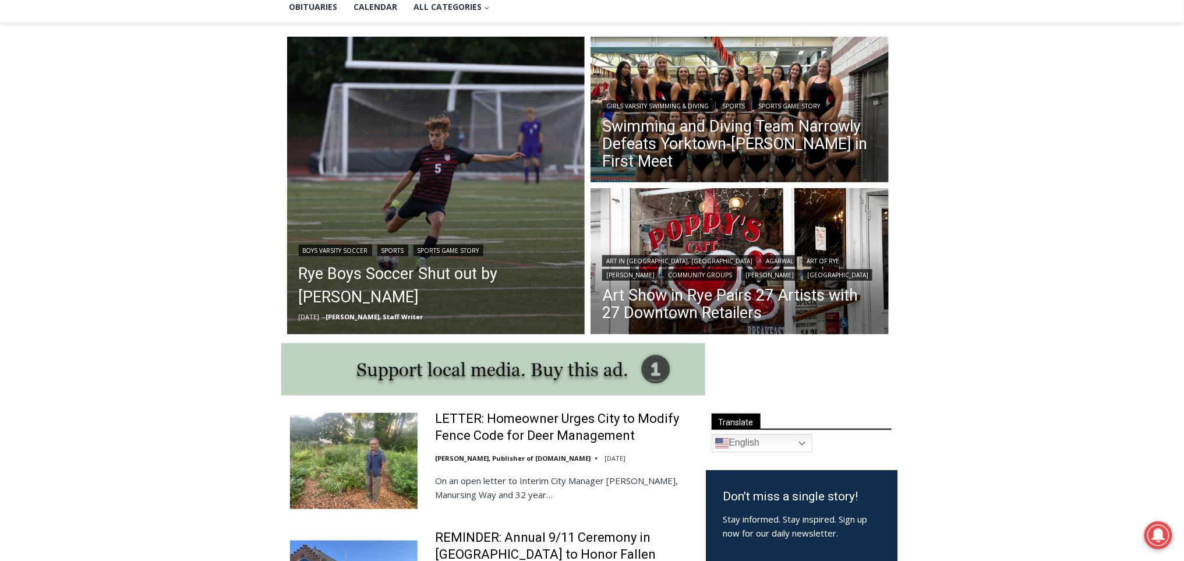  Describe the element at coordinates (722, 443) in the screenshot. I see `img: en` at that location.